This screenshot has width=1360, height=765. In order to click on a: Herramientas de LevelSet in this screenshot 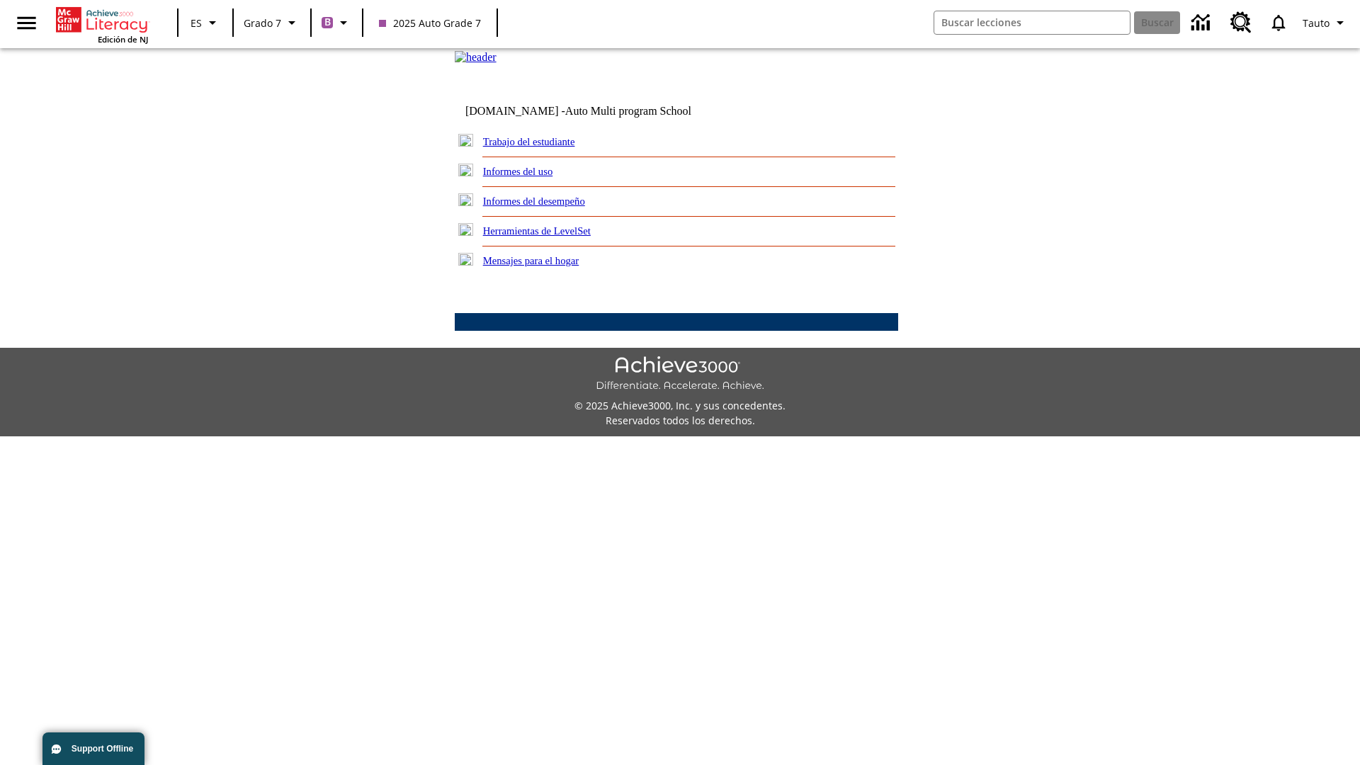, I will do `click(537, 231)`.